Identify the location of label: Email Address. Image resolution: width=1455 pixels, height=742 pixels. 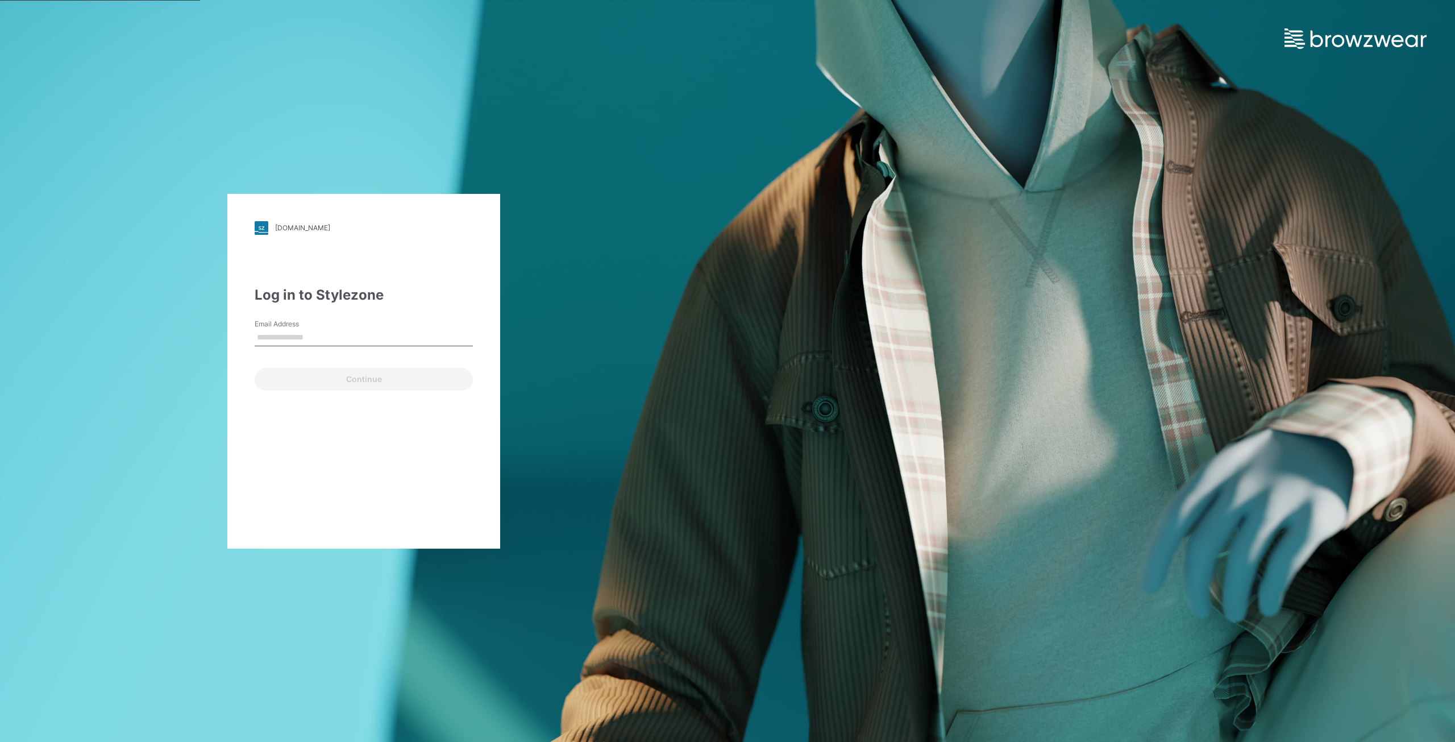
(294, 324).